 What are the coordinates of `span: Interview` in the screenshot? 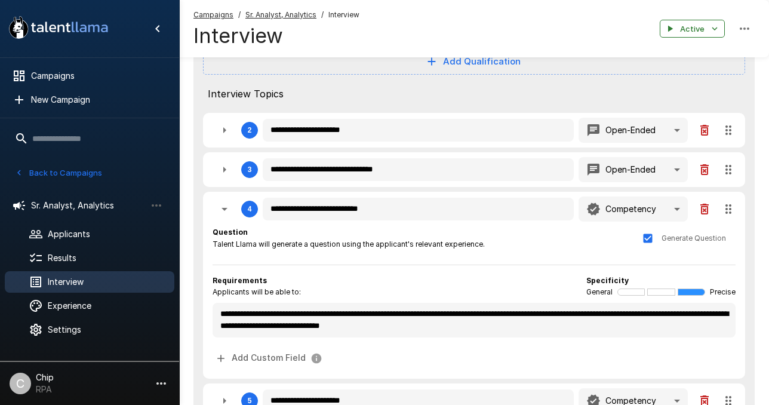 It's located at (344, 15).